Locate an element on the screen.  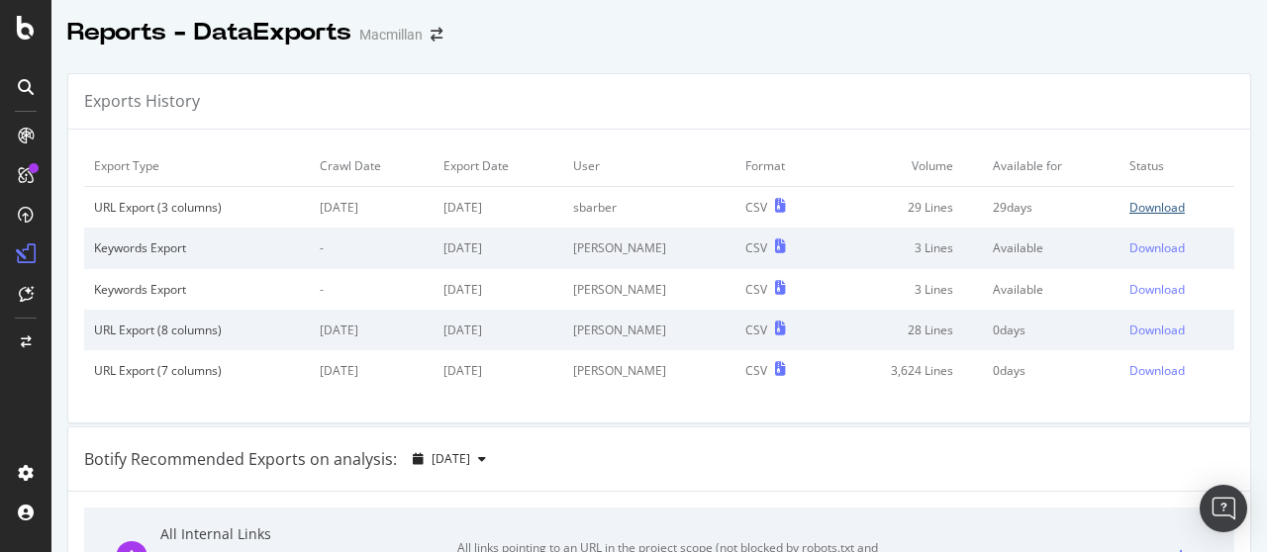
div: Exports History is located at coordinates (142, 101).